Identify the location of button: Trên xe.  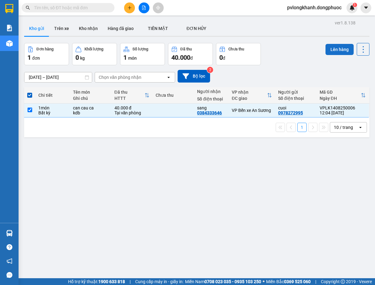
(62, 28).